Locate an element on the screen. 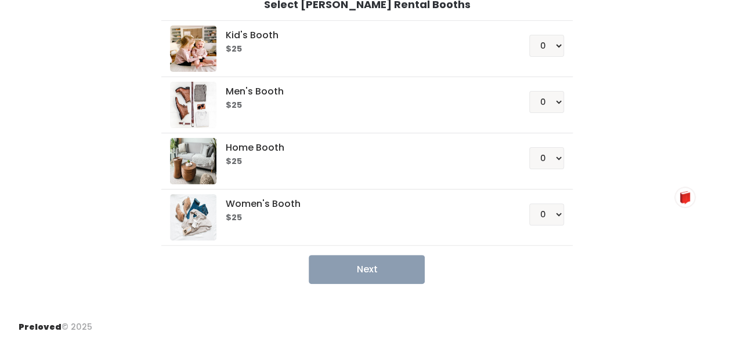 Image resolution: width=734 pixels, height=339 pixels. span: Preloved is located at coordinates (40, 327).